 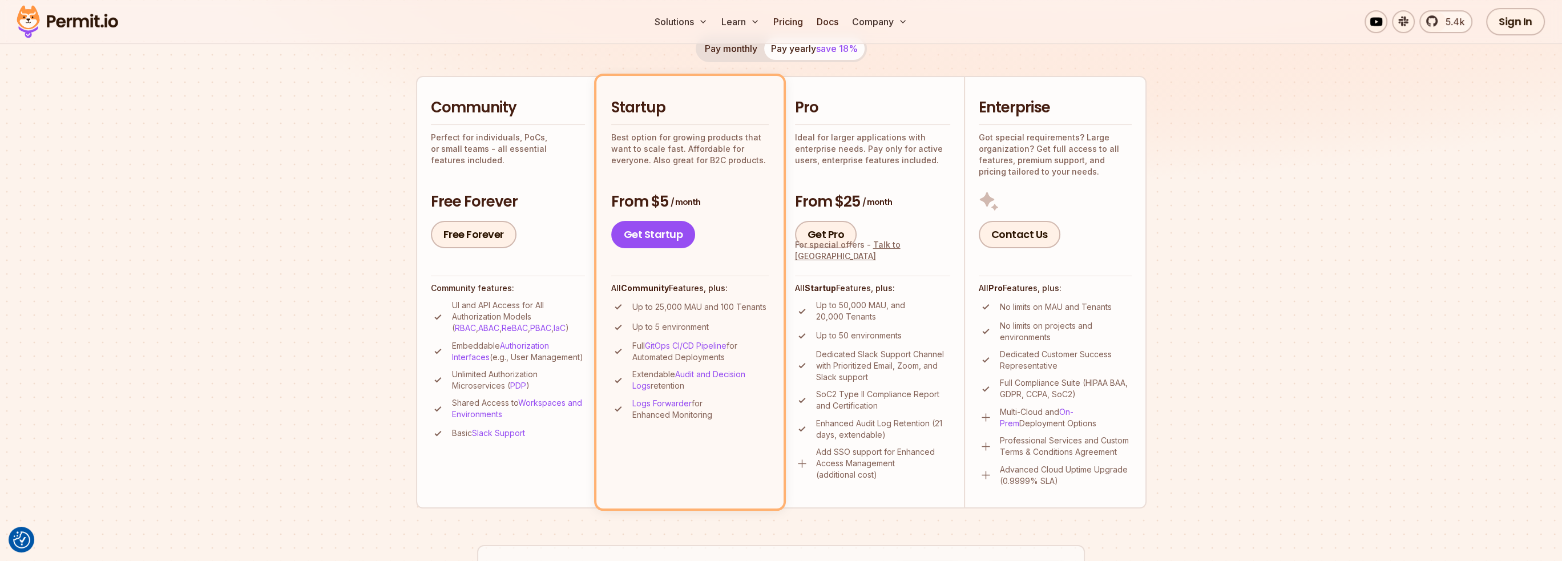 I want to click on p: Dedicated Customer Success Representative, so click(x=1065, y=360).